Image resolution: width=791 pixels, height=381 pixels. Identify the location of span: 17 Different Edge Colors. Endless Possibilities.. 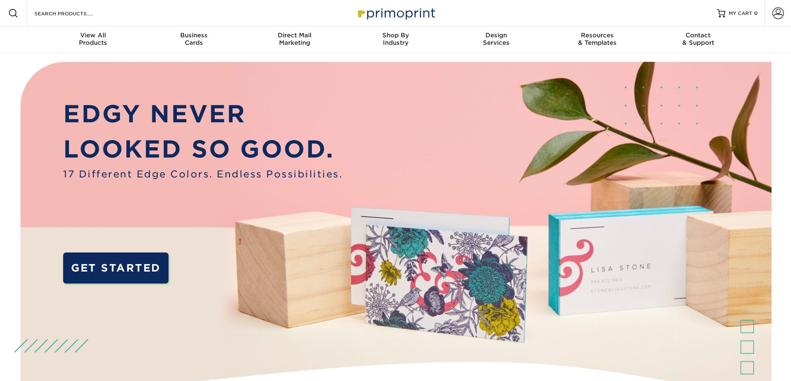
(203, 174).